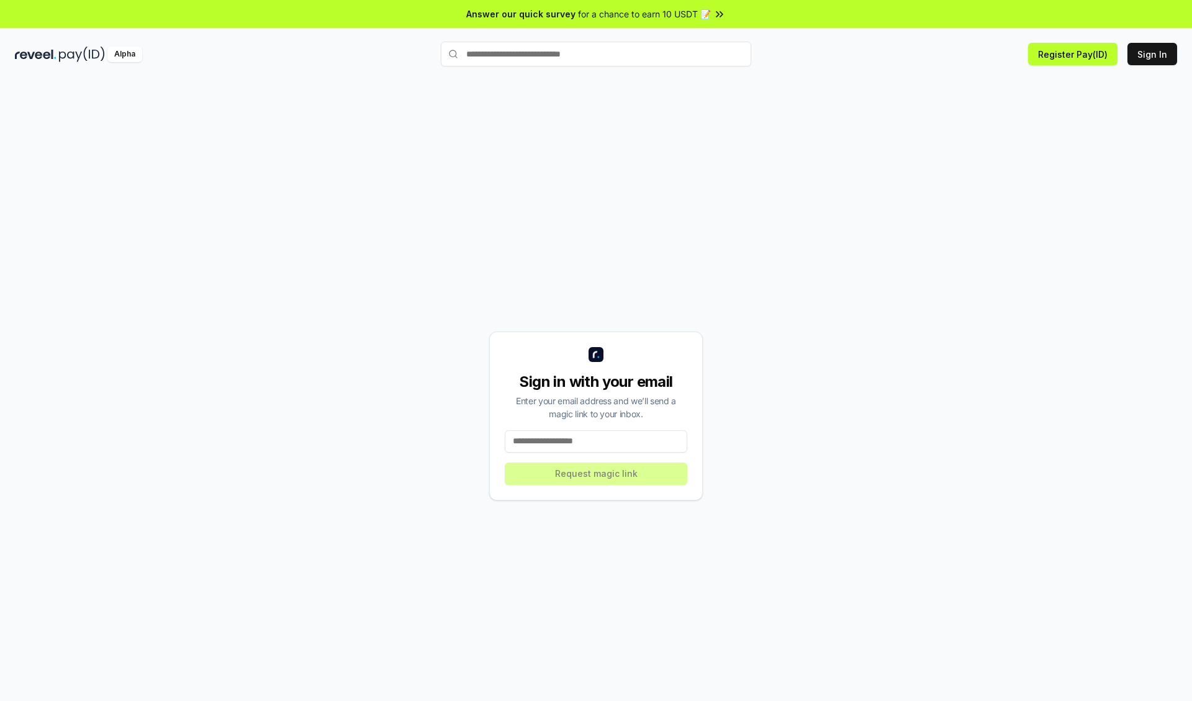 This screenshot has width=1192, height=701. I want to click on img: reveel_dark, so click(35, 54).